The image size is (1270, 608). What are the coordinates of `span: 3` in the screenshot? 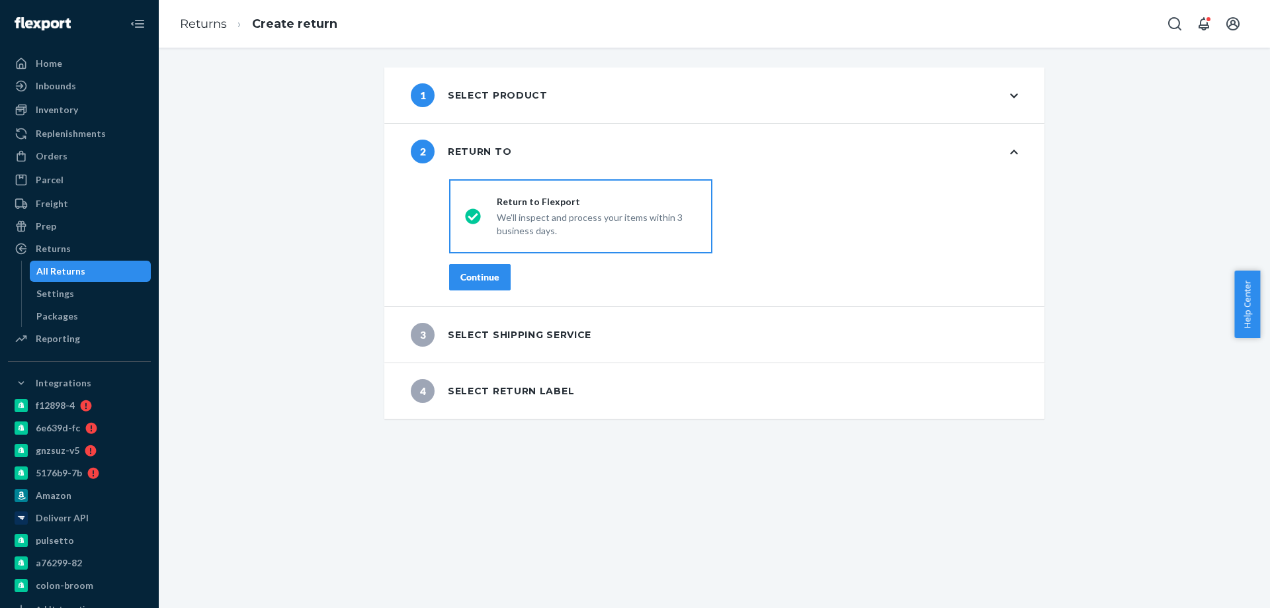 It's located at (423, 335).